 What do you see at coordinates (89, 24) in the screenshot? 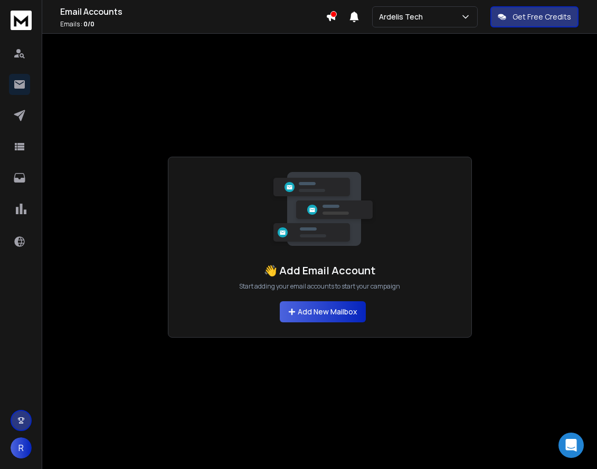
I see `span: 0 / 0` at bounding box center [89, 24].